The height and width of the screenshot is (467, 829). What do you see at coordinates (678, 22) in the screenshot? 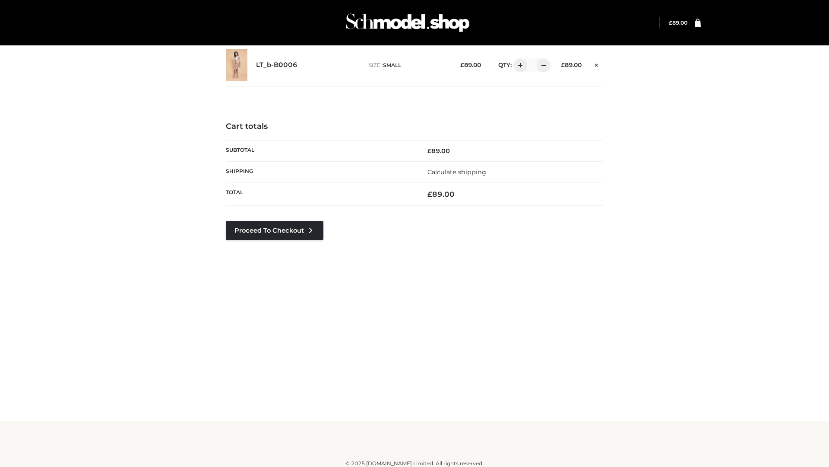
I see `a: £89.00` at bounding box center [678, 22].